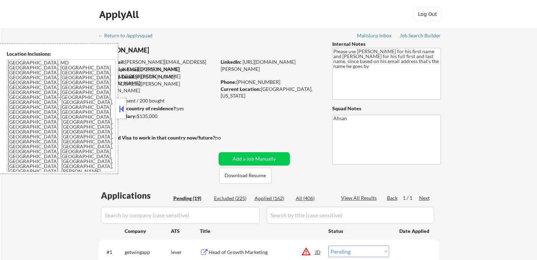 The image size is (537, 260). What do you see at coordinates (185, 232) in the screenshot?
I see `div: ATS` at bounding box center [185, 232].